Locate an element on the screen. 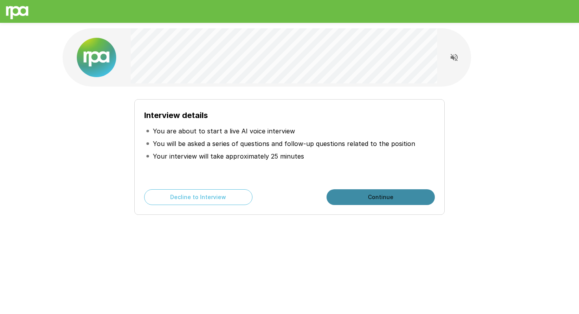  b: Interview details is located at coordinates (176, 115).